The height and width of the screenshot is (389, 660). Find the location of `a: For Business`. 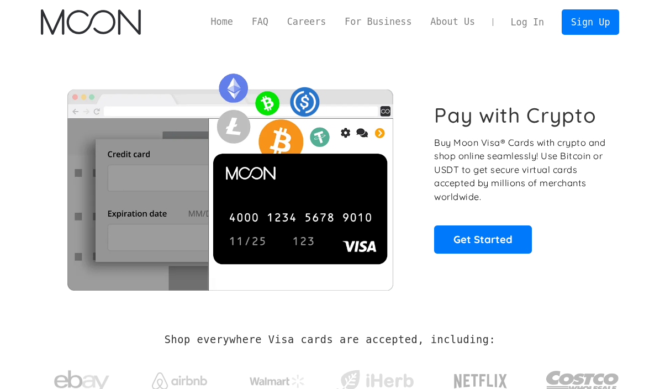

a: For Business is located at coordinates (378, 22).